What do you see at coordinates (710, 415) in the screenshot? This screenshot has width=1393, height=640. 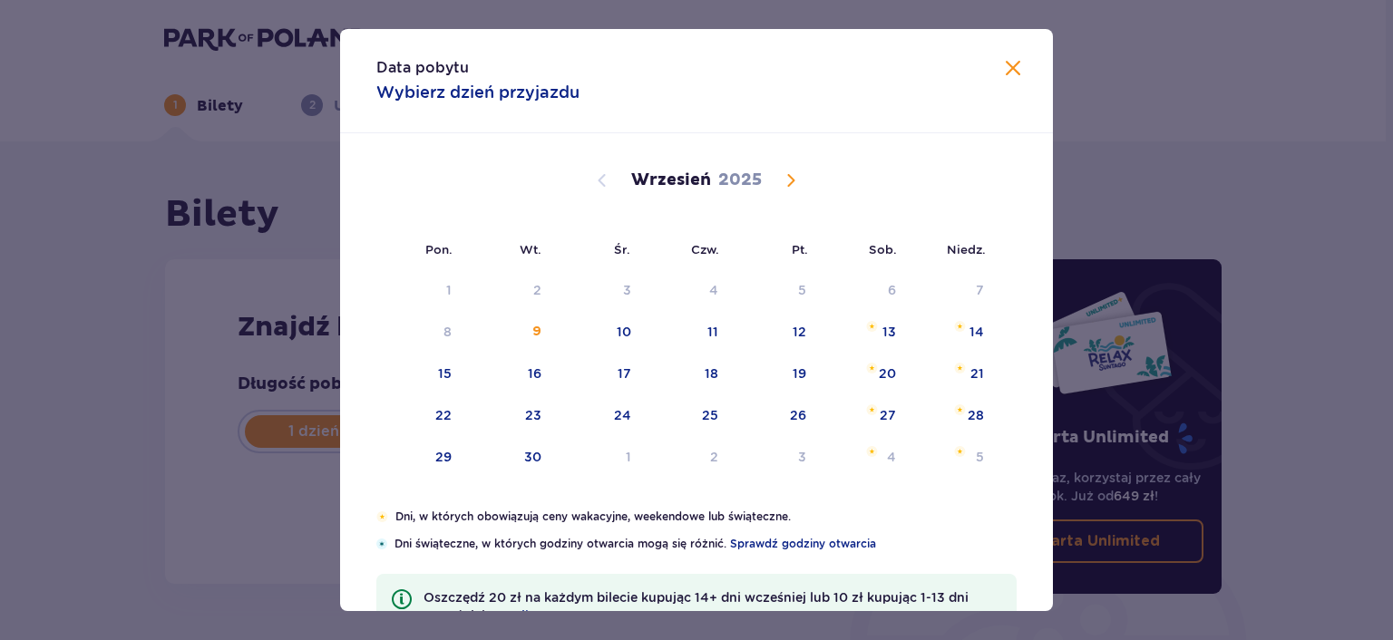 I see `div: 25` at bounding box center [710, 415].